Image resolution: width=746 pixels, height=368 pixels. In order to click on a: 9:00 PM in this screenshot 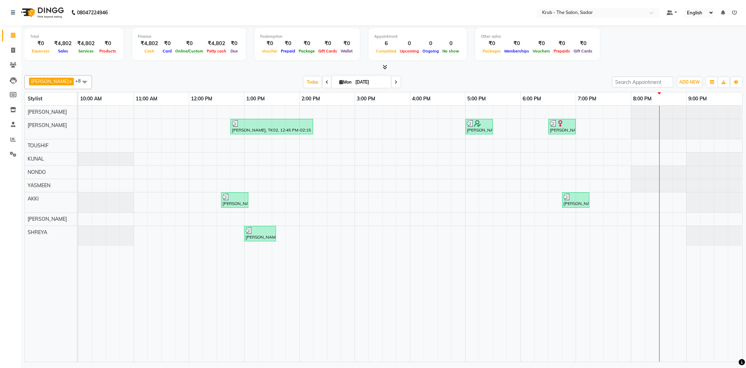, I will do `click(698, 99)`.